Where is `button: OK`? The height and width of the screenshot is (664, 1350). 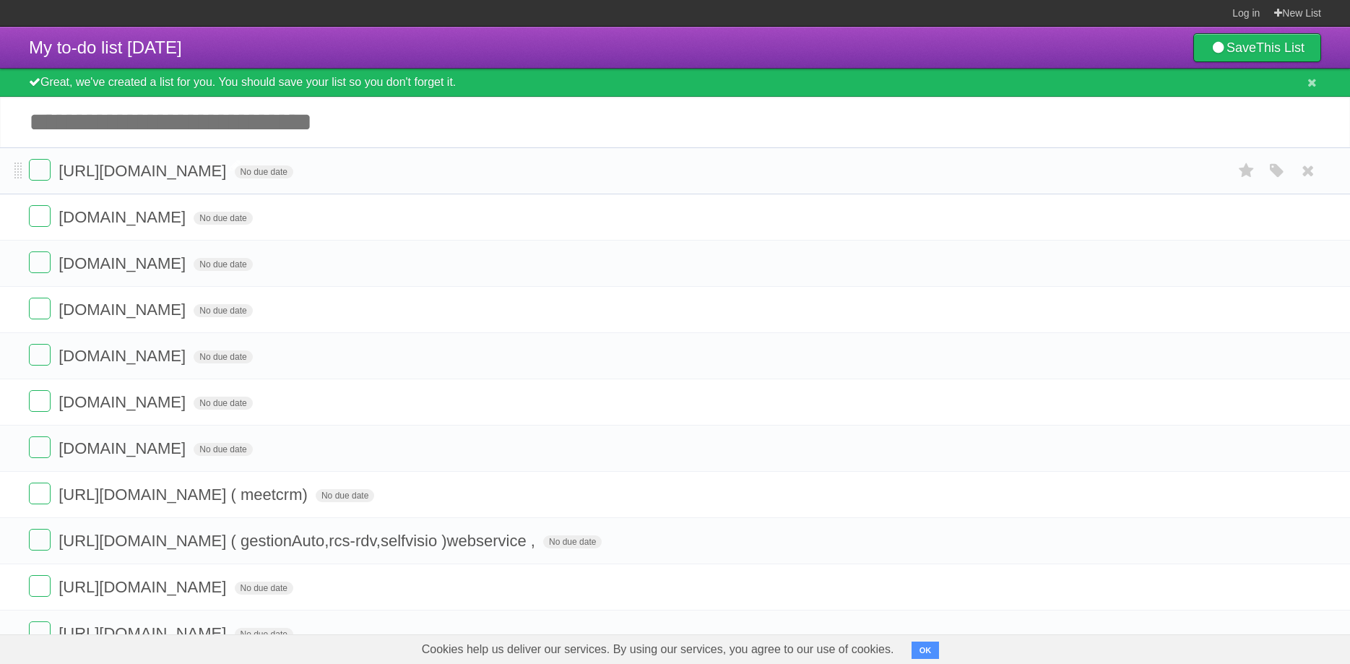
button: OK is located at coordinates (925, 650).